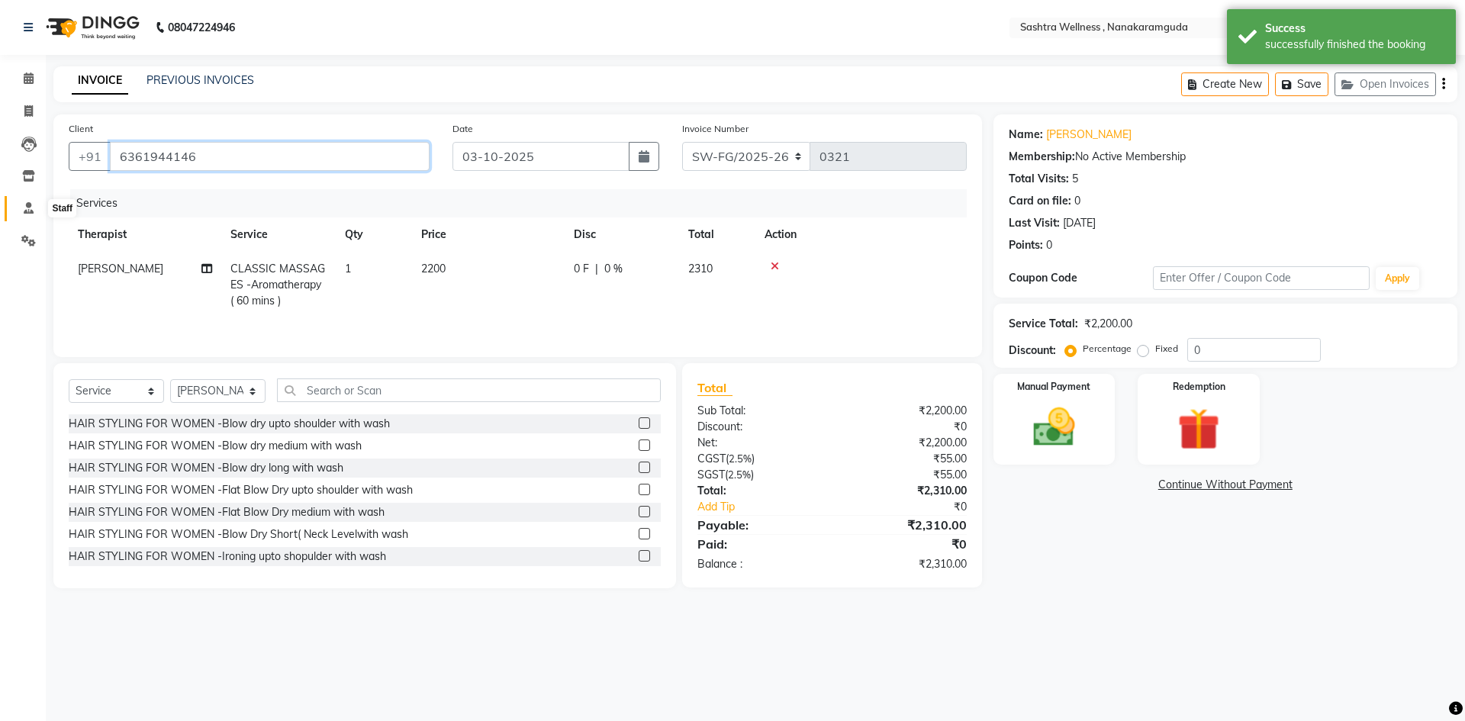 The height and width of the screenshot is (721, 1465). I want to click on a: Continue Without Payment, so click(1225, 485).